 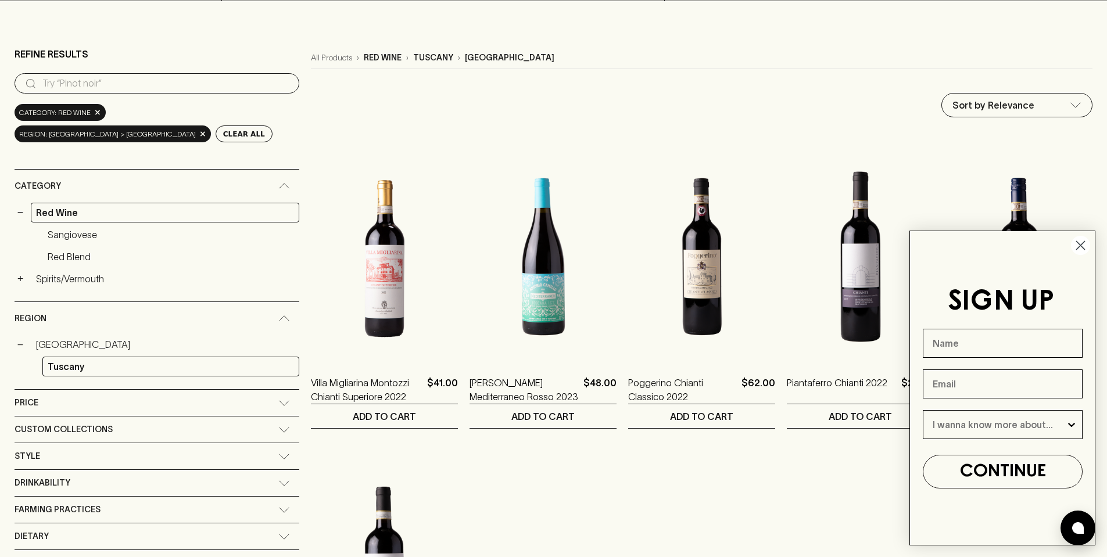 What do you see at coordinates (433, 58) in the screenshot?
I see `p: tuscany` at bounding box center [433, 58].